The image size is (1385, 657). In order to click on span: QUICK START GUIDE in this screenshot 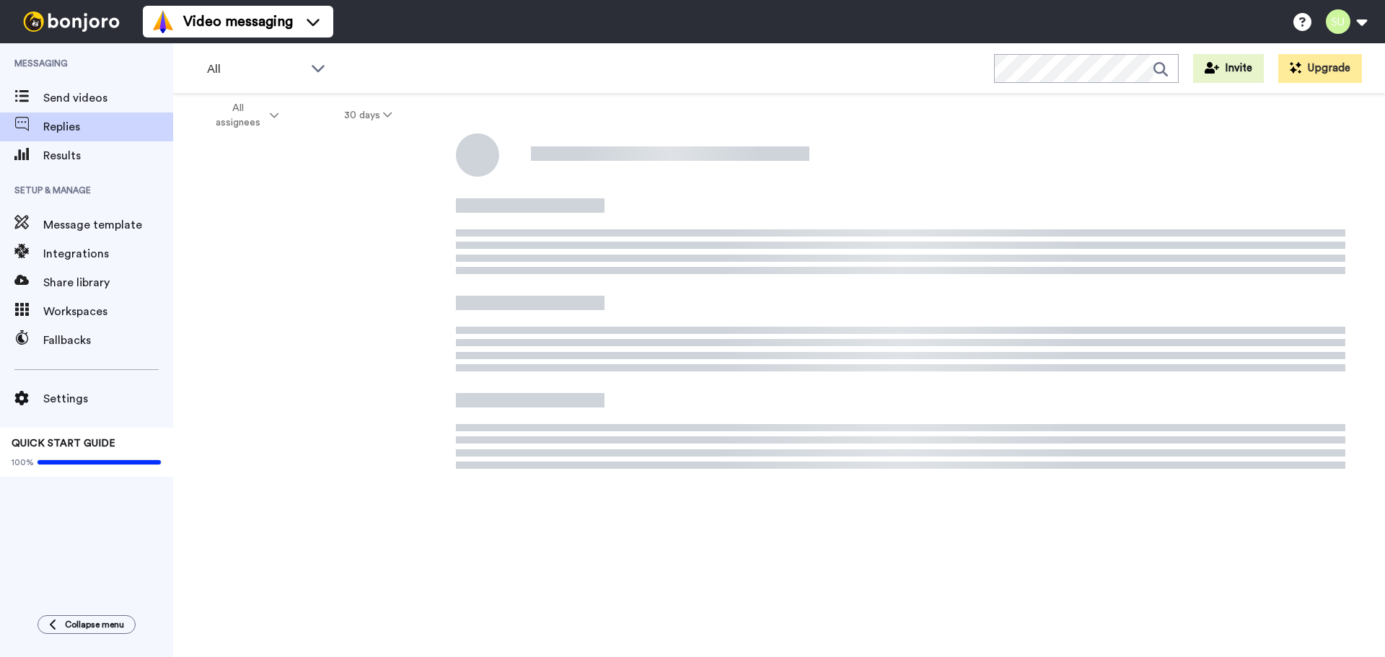, I will do `click(63, 444)`.